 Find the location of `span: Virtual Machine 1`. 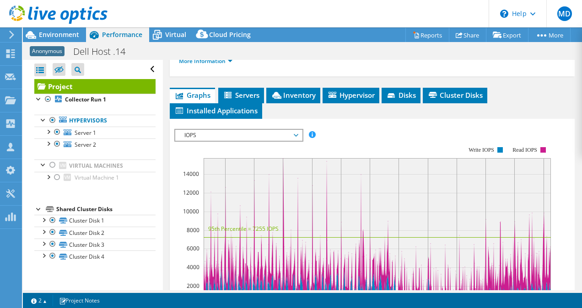

span: Virtual Machine 1 is located at coordinates (96, 177).